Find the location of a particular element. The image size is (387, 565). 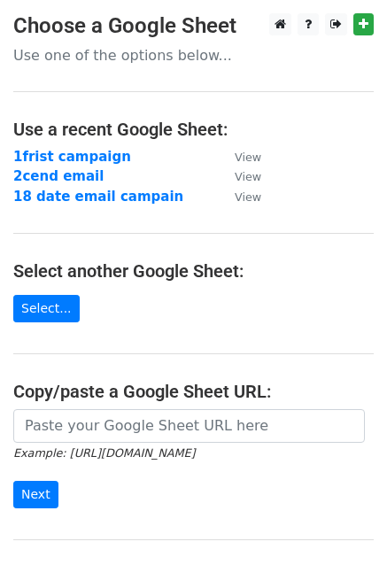

a: Select... is located at coordinates (46, 308).